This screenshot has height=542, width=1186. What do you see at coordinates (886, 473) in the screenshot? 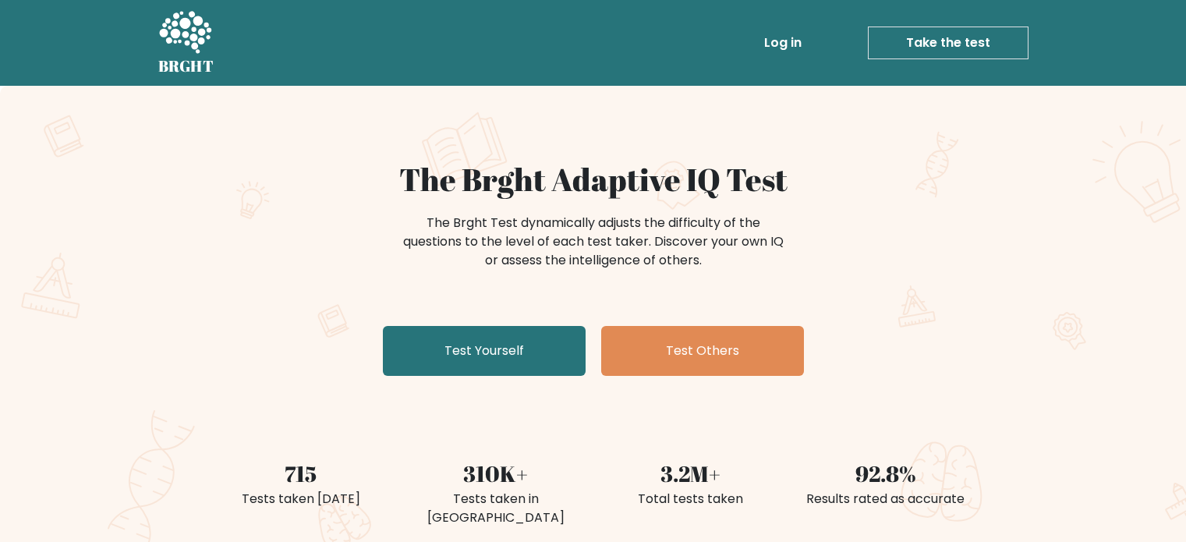
I see `div: 92.8%` at bounding box center [886, 473].